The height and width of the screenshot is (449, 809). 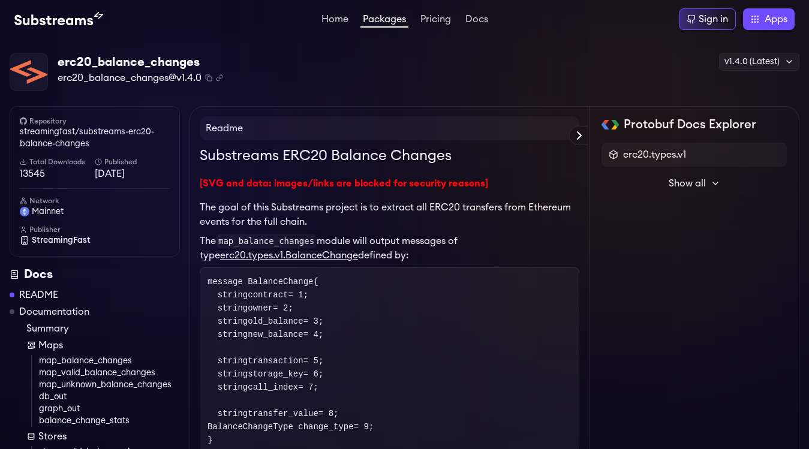 What do you see at coordinates (95, 201) in the screenshot?
I see `h6: Network` at bounding box center [95, 201].